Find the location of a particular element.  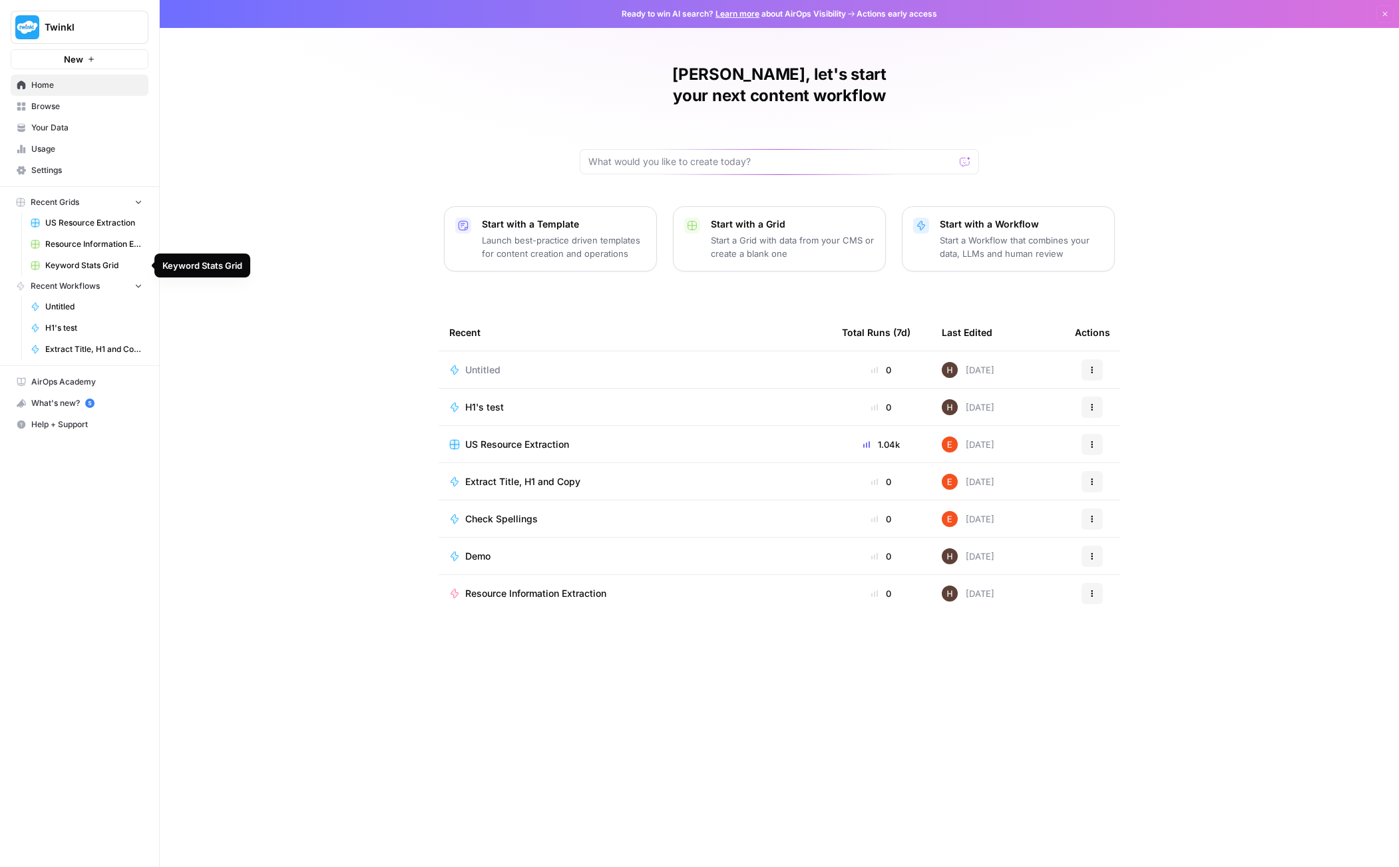

button: Workspace: Twinkl is located at coordinates (79, 27).